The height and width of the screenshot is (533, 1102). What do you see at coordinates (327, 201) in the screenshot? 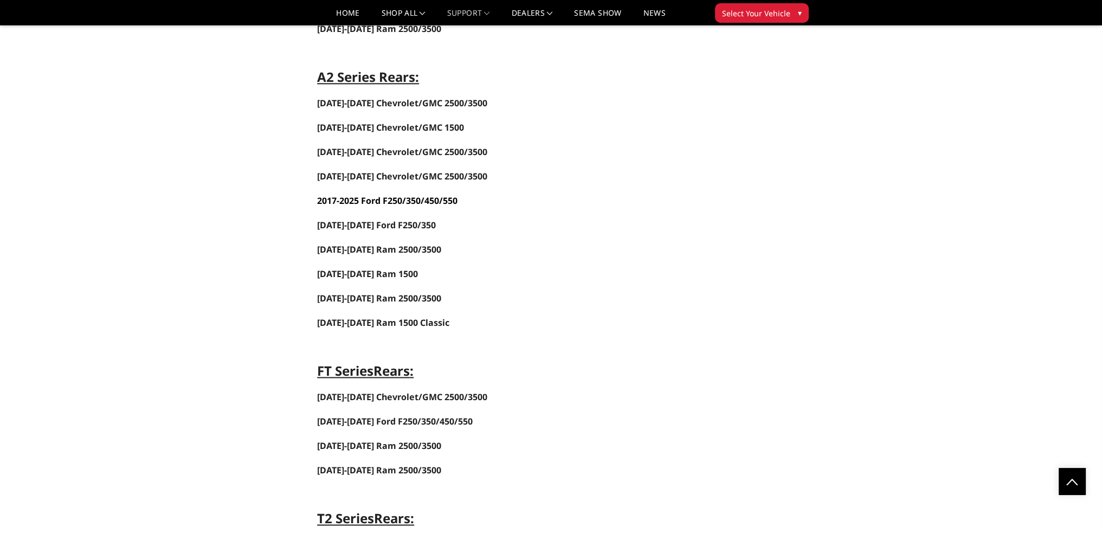
I see `span: 2017` at bounding box center [327, 201].